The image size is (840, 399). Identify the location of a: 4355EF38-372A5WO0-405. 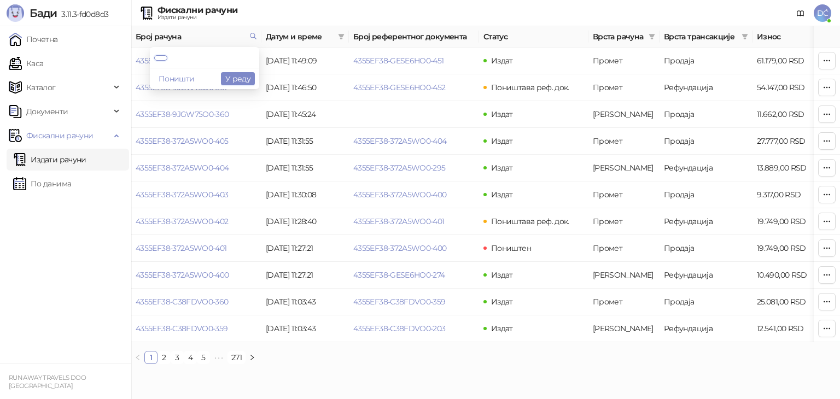
(182, 141).